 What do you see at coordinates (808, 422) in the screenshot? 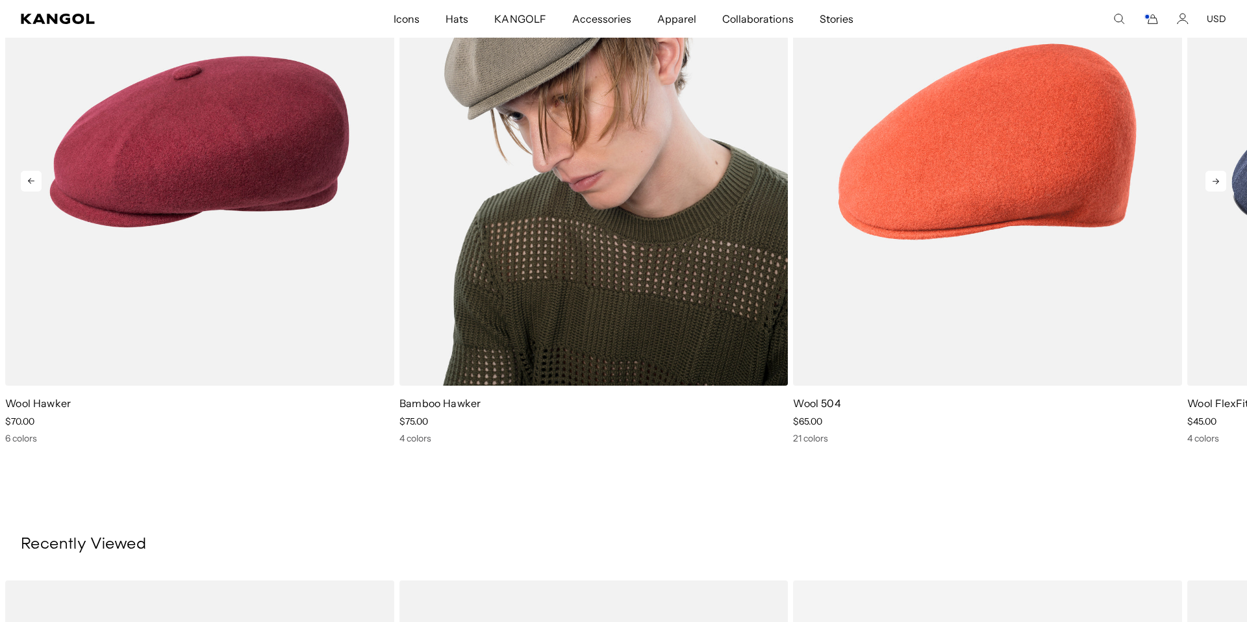
I see `span: $65.00` at bounding box center [808, 422].